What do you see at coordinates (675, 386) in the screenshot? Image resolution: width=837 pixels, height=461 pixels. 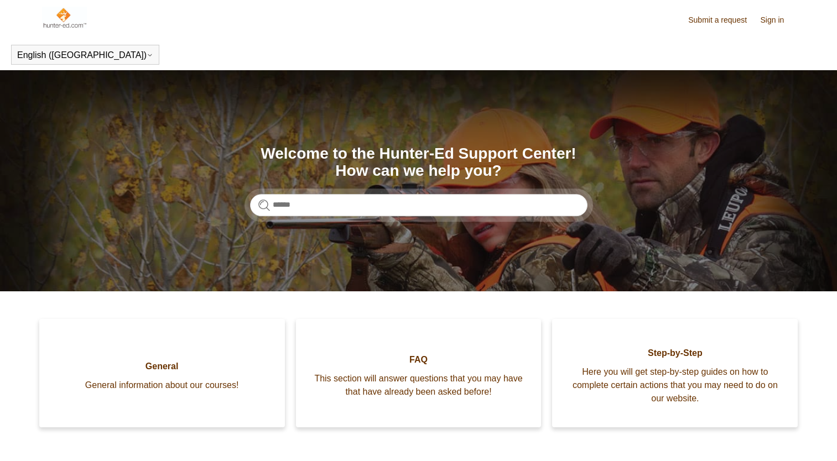 I see `span: Here you will get step-by-step guides on how to complete certain actions that you may need to do ...` at bounding box center [675, 386].